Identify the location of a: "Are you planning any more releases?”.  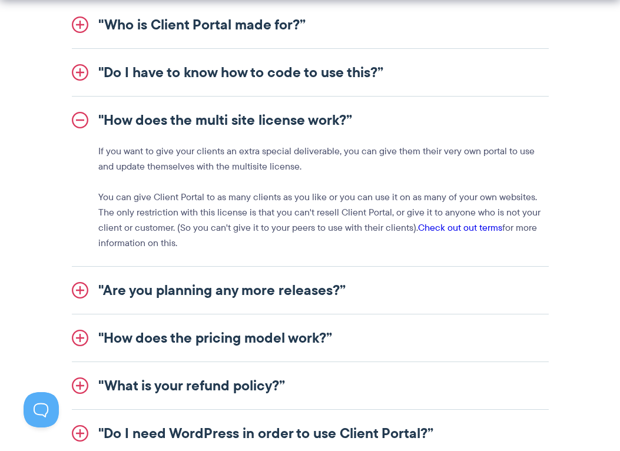
(310, 290).